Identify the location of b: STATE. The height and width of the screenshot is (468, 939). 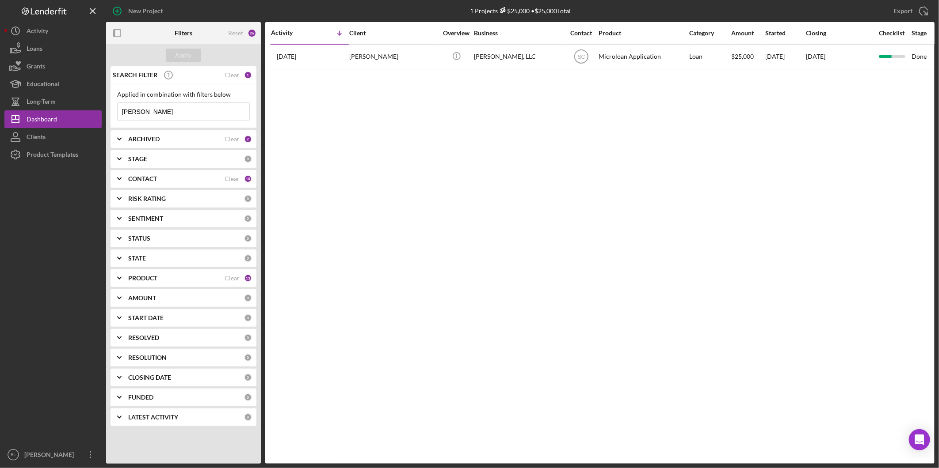
(137, 259).